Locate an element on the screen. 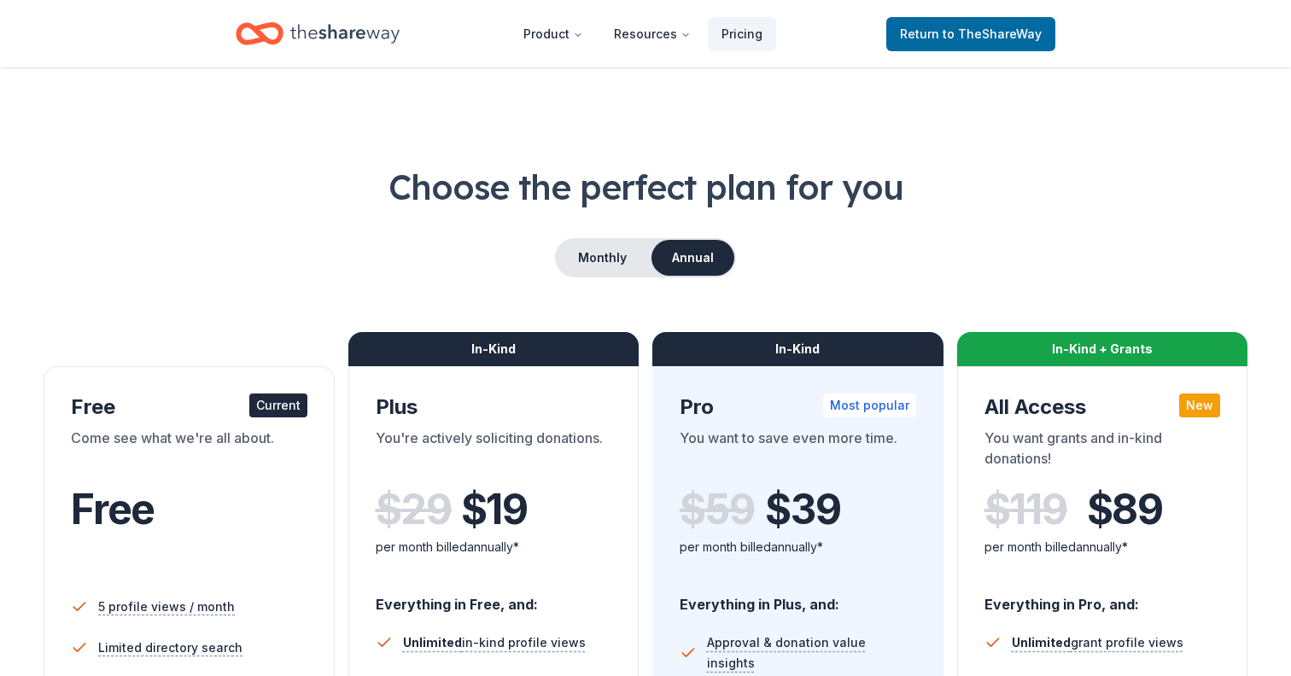  div: Free is located at coordinates (189, 407).